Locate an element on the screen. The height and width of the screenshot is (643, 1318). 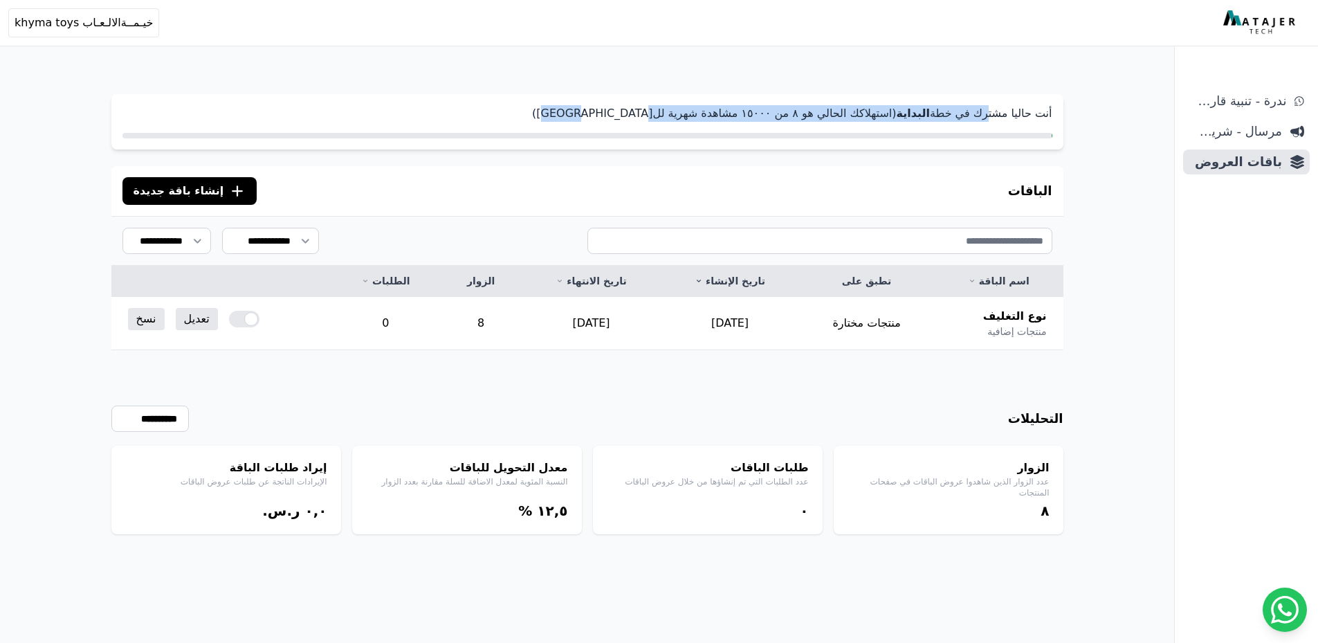
div: ۰ is located at coordinates (708, 511).